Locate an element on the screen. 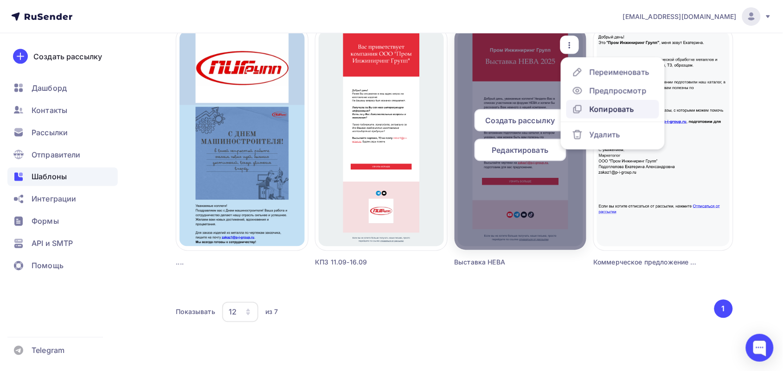  a: Формы is located at coordinates (63, 222).